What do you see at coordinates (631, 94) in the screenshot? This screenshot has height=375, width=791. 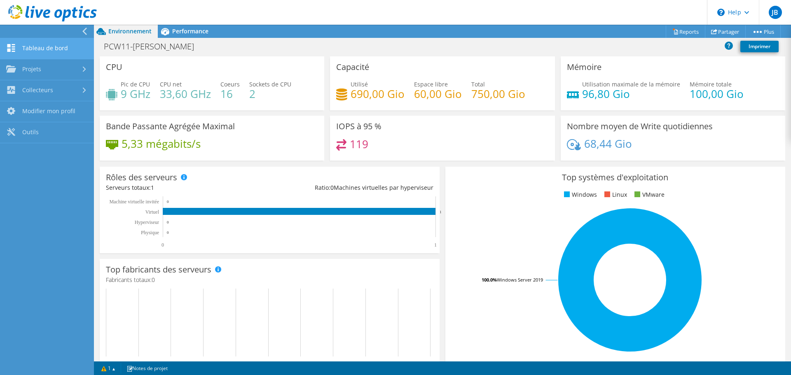 I see `h4: 96,80 Gio` at bounding box center [631, 94].